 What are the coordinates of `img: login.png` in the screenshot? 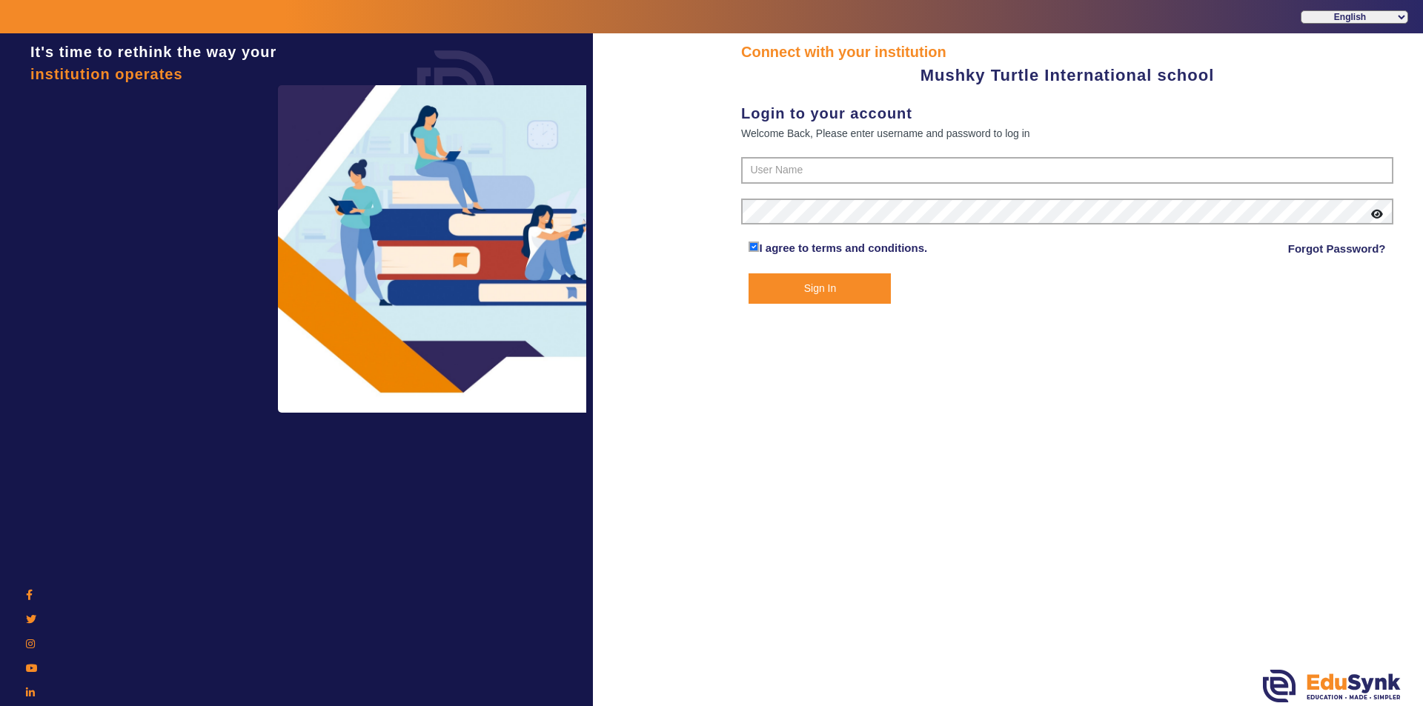 It's located at (456, 89).